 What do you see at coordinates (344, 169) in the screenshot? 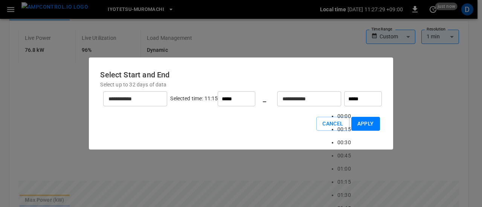
I see `li: 01:00` at bounding box center [344, 169].